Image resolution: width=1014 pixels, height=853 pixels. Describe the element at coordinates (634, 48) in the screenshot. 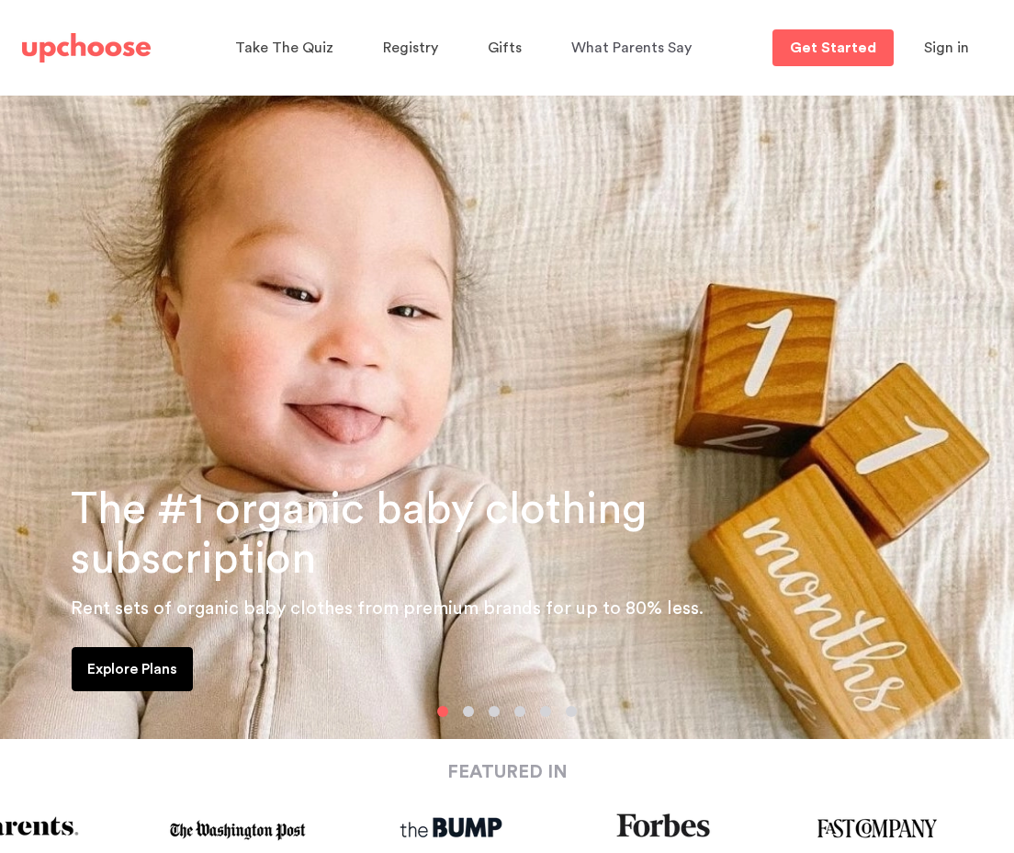

I see `a: What Parents Say` at that location.